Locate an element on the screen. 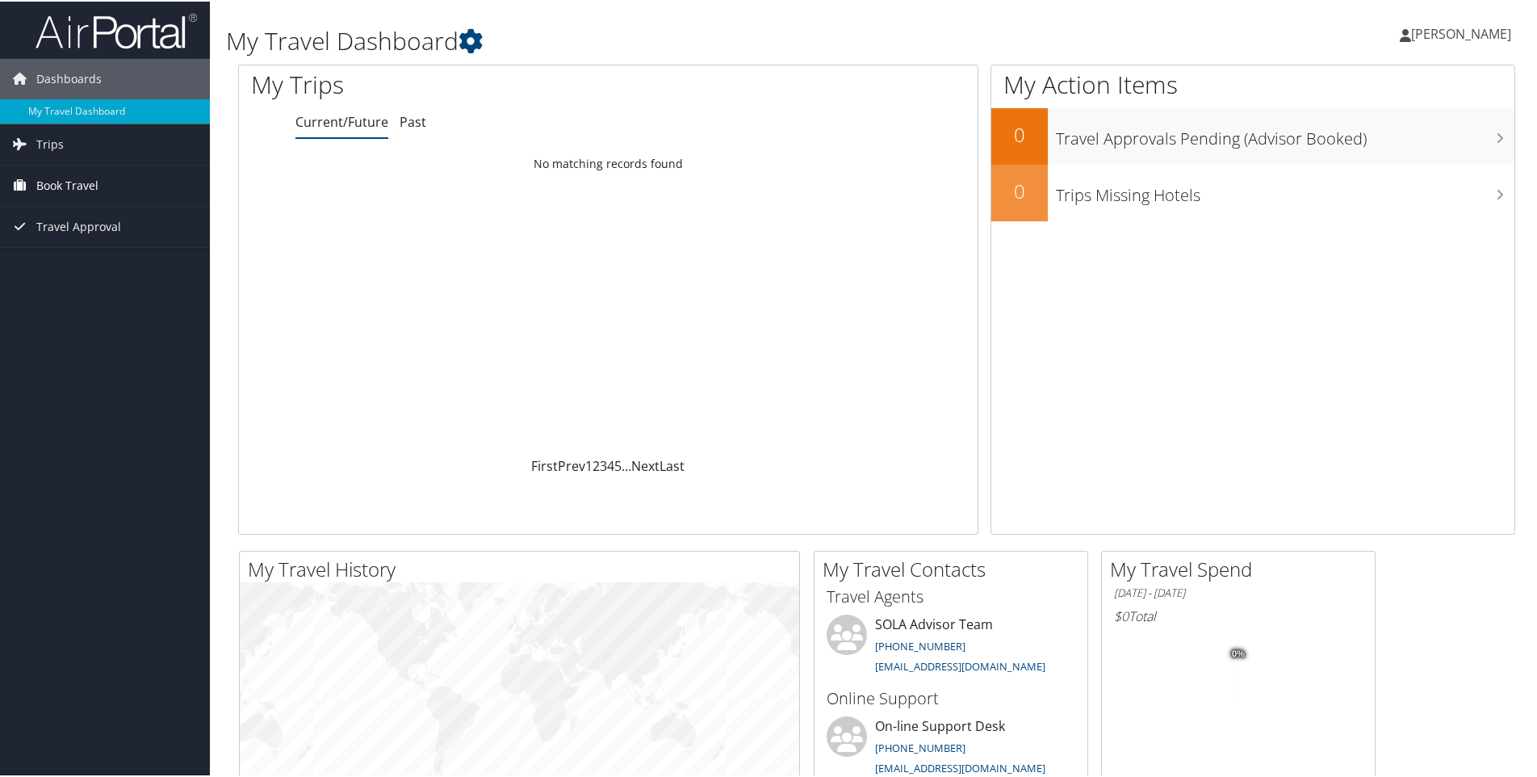 The height and width of the screenshot is (777, 1537). h3: Trips Missing Hotels is located at coordinates (1285, 190).